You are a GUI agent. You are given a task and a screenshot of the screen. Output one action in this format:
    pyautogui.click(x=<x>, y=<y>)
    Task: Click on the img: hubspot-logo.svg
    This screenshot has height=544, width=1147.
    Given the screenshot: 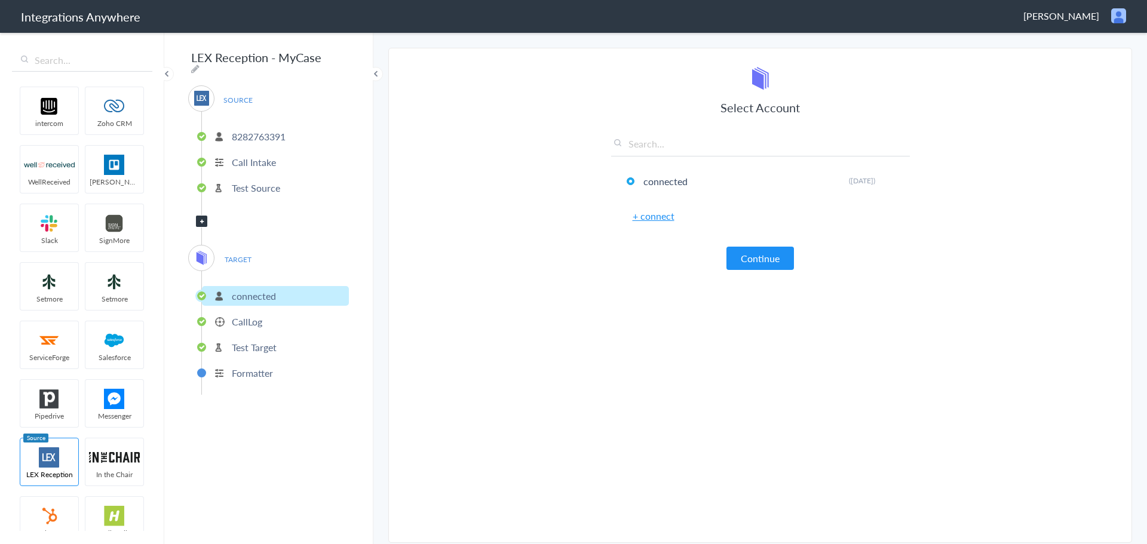 What is the action you would take?
    pyautogui.click(x=49, y=516)
    